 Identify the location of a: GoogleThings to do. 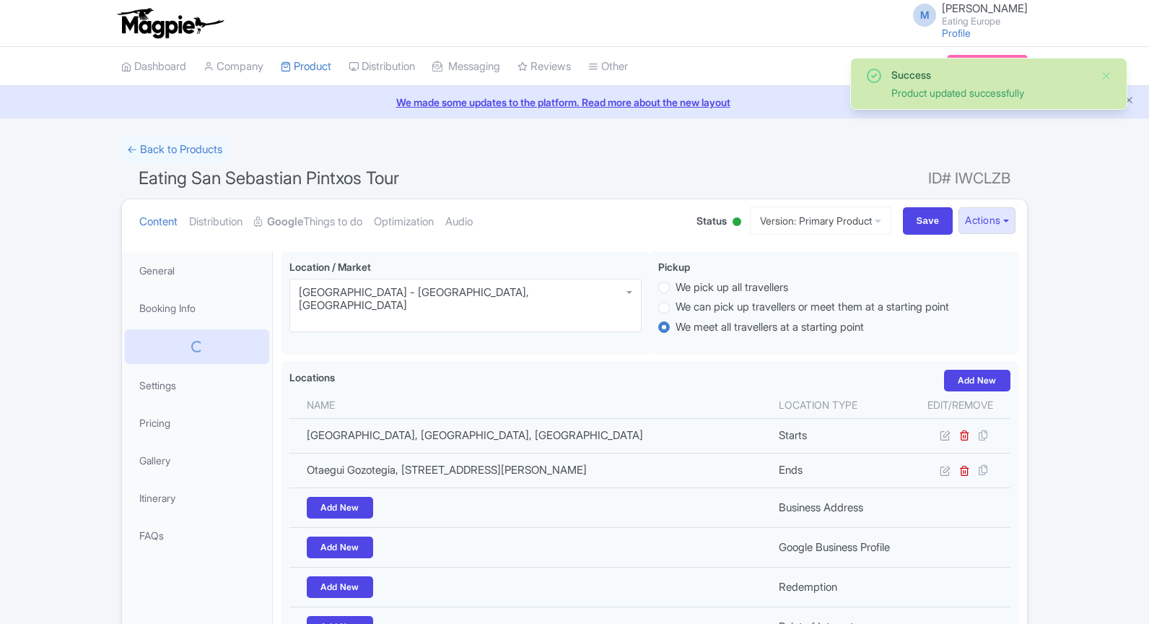
(308, 222).